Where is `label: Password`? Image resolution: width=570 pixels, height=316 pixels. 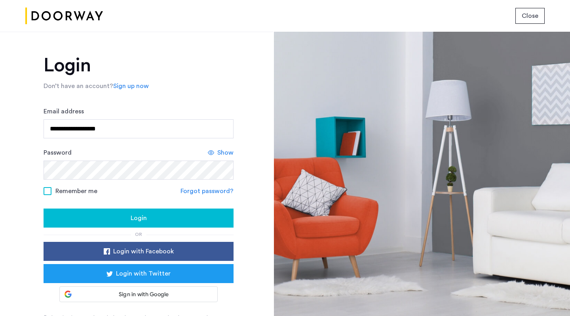
label: Password is located at coordinates (57, 152).